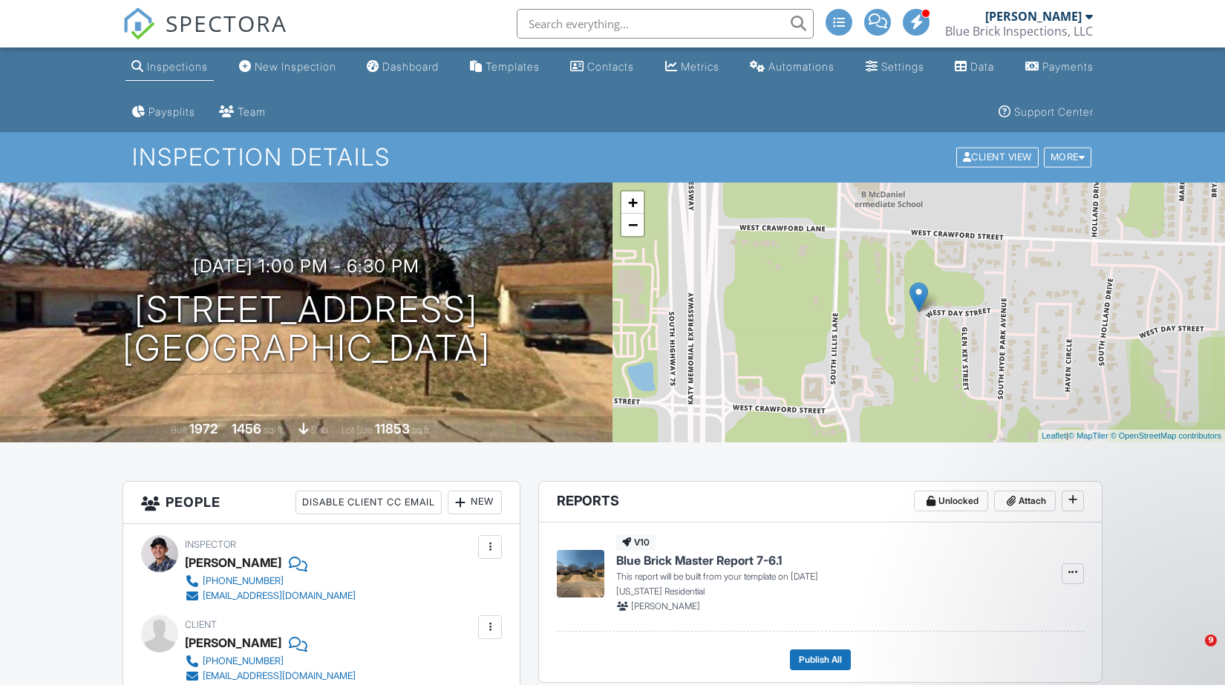 The height and width of the screenshot is (685, 1225). What do you see at coordinates (357, 430) in the screenshot?
I see `span: Lot Size` at bounding box center [357, 430].